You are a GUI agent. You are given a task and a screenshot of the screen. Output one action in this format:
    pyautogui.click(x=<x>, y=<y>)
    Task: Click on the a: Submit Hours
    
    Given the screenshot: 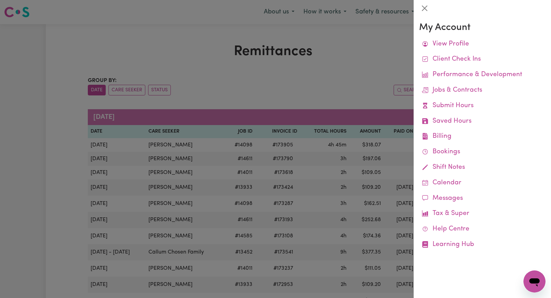 What is the action you would take?
    pyautogui.click(x=482, y=106)
    